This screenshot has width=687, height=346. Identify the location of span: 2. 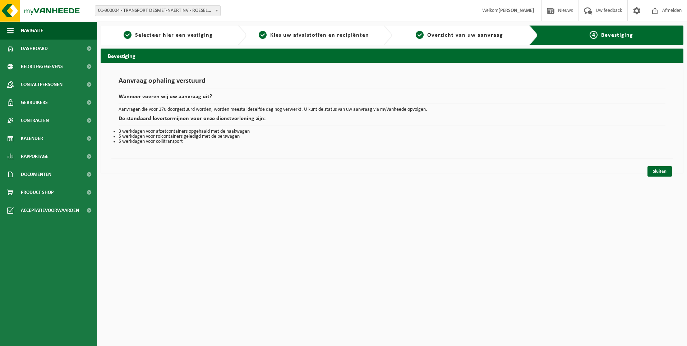
(263, 35).